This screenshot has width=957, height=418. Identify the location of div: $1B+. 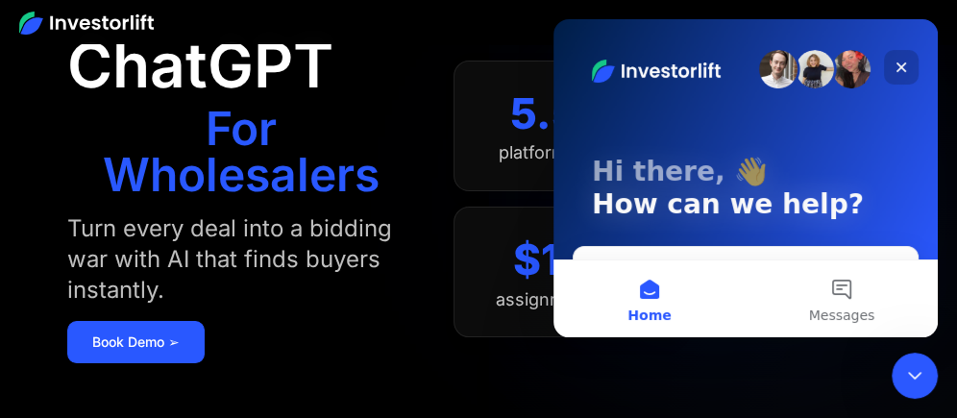
(563, 259).